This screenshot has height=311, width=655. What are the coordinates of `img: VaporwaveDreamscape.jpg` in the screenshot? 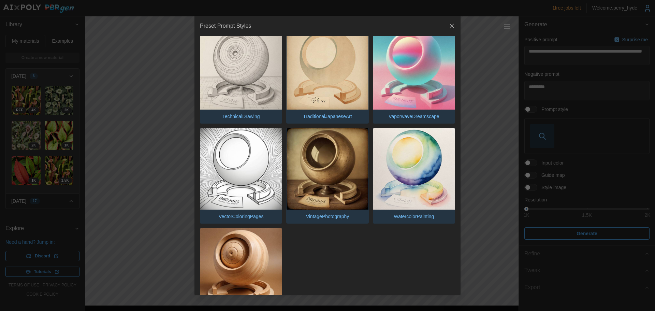 It's located at (414, 68).